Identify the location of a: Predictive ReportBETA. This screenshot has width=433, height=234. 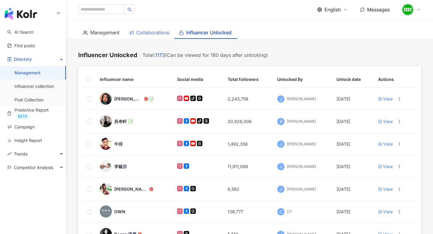
(34, 113).